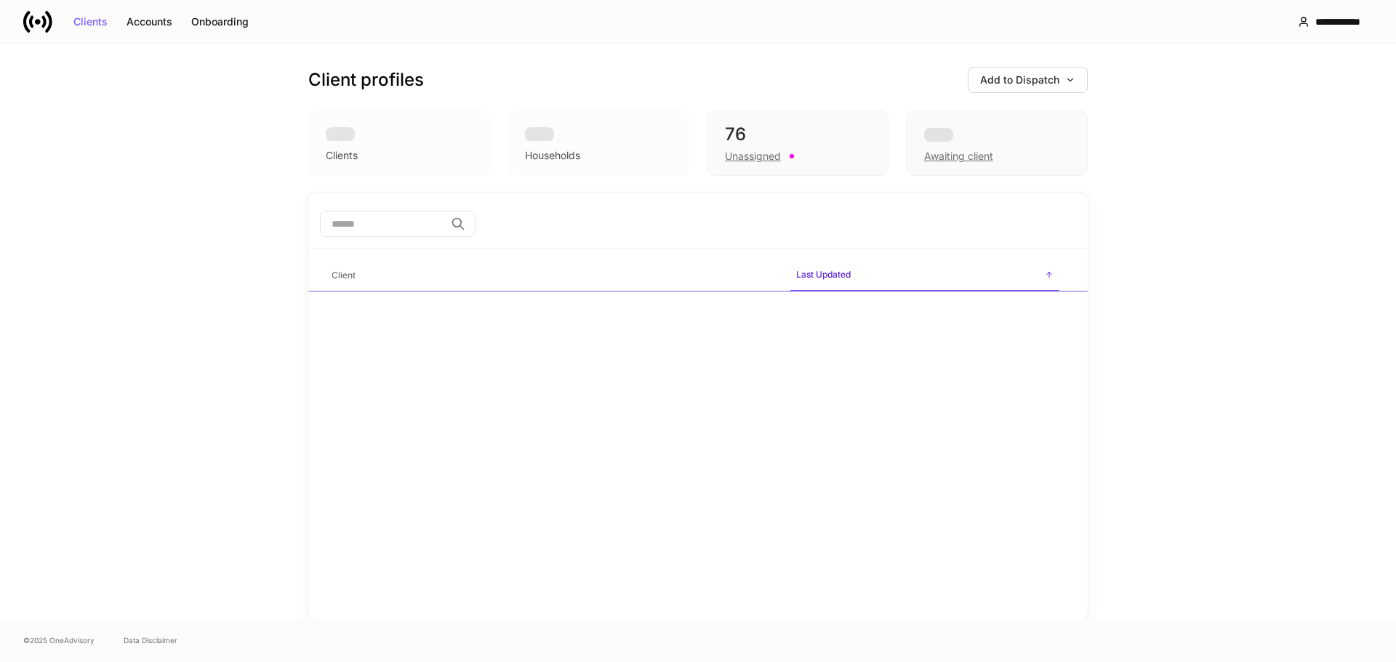  Describe the element at coordinates (797, 134) in the screenshot. I see `div: 76` at that location.